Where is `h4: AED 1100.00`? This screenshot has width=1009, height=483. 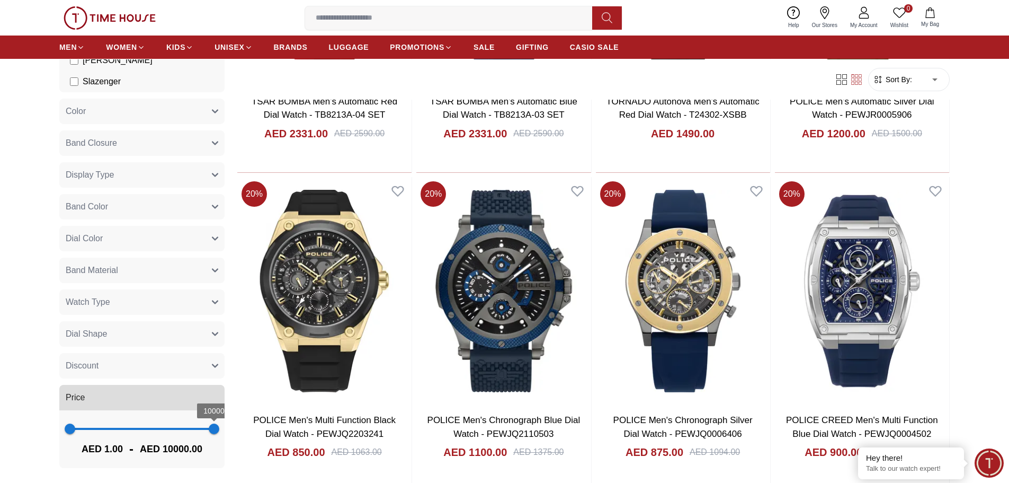 h4: AED 1100.00 is located at coordinates (475, 452).